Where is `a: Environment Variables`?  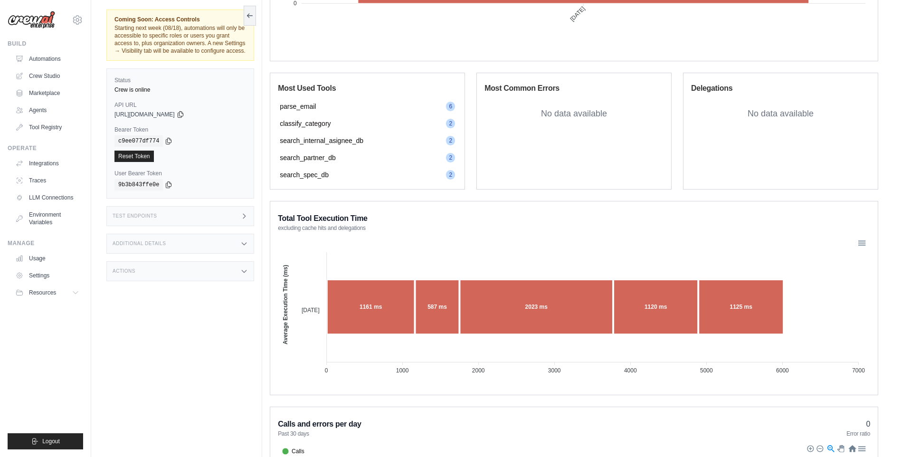 a: Environment Variables is located at coordinates (47, 218).